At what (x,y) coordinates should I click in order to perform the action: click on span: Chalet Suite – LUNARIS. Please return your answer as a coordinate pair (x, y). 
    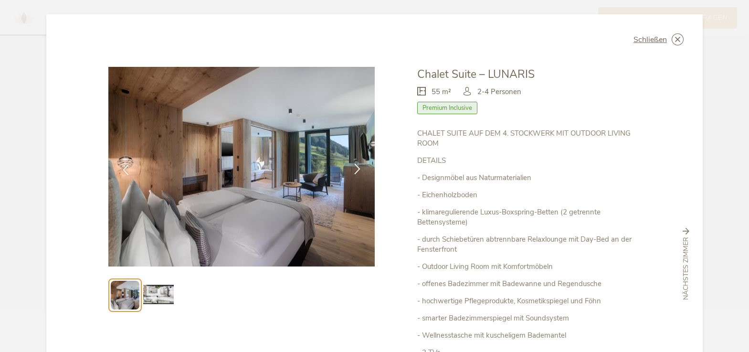
    Looking at the image, I should click on (476, 74).